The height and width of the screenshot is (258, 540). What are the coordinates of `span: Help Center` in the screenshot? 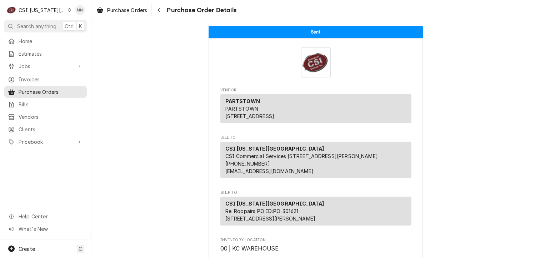 It's located at (50, 216).